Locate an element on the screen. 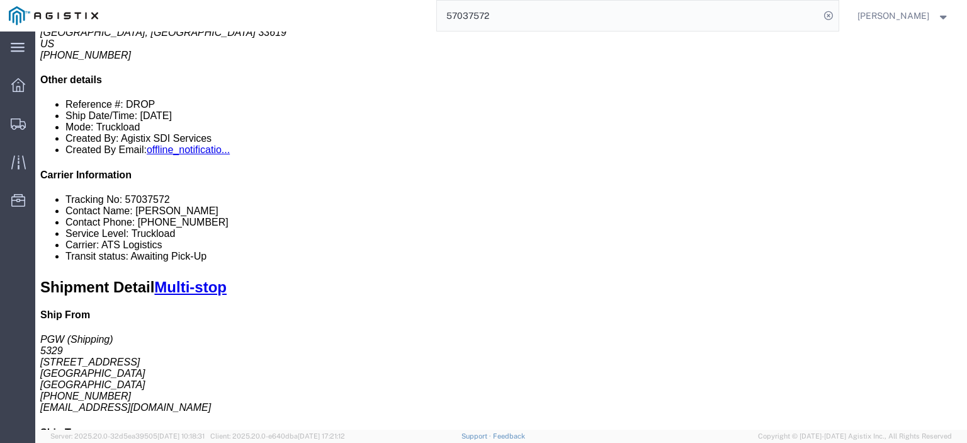  img: logo is located at coordinates (54, 16).